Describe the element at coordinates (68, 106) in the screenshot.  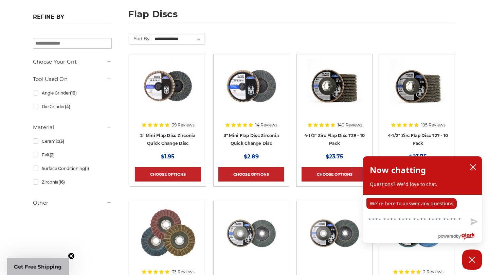
I see `span: (4)` at that location.